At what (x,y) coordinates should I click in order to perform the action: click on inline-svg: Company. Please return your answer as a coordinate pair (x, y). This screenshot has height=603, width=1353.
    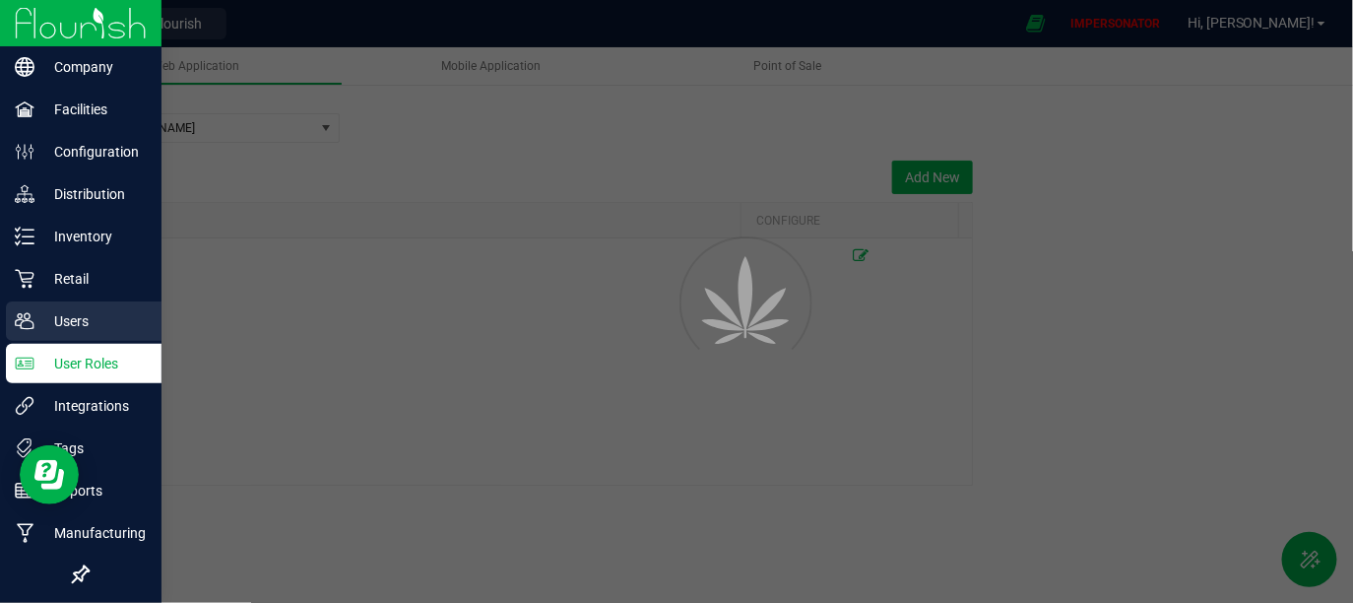
    Looking at the image, I should click on (25, 67).